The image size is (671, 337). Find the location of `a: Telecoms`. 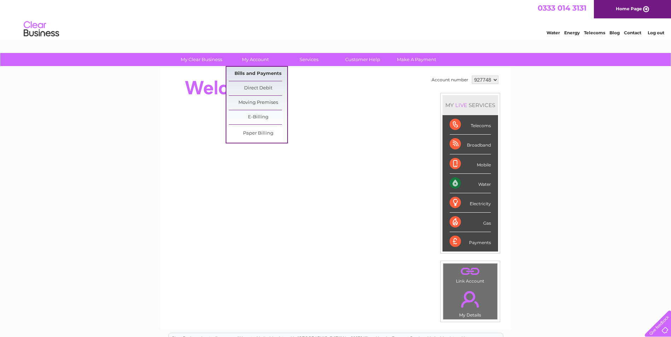

a: Telecoms is located at coordinates (595, 33).